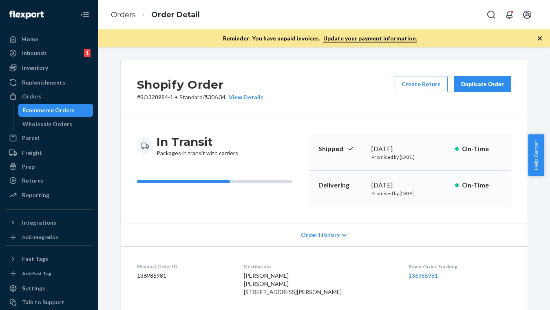 This screenshot has height=310, width=550. Describe the element at coordinates (40, 237) in the screenshot. I see `div: Add Integration` at that location.